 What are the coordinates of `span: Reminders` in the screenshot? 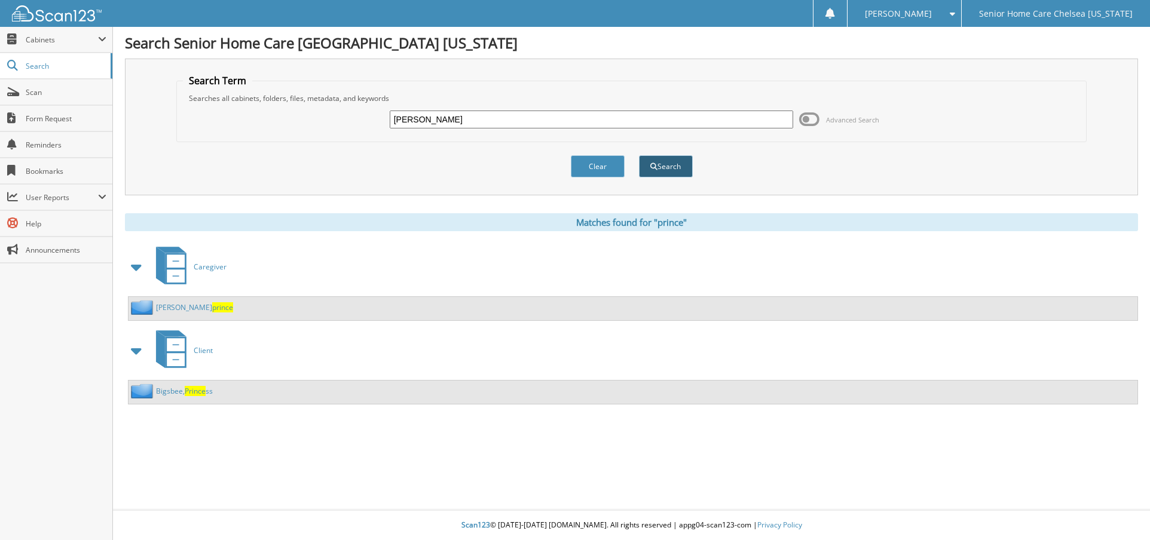 It's located at (66, 145).